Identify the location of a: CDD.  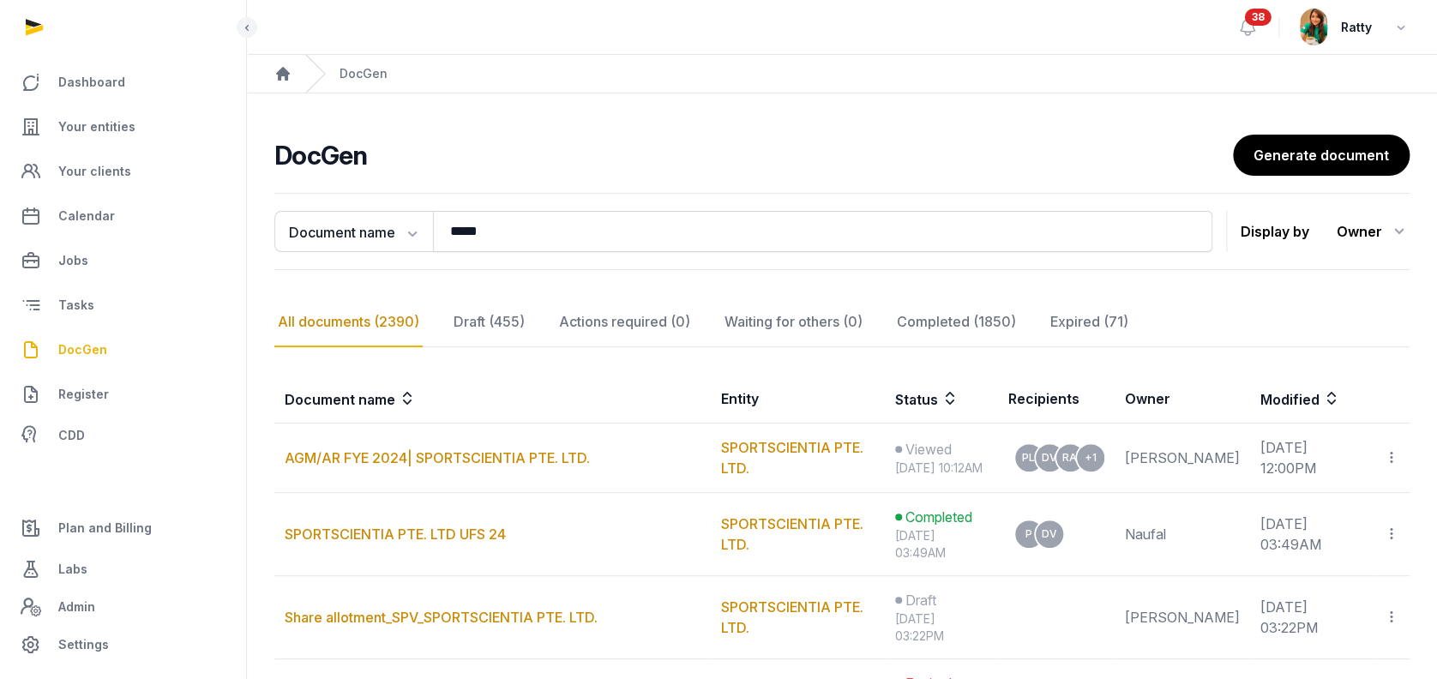
(123, 436).